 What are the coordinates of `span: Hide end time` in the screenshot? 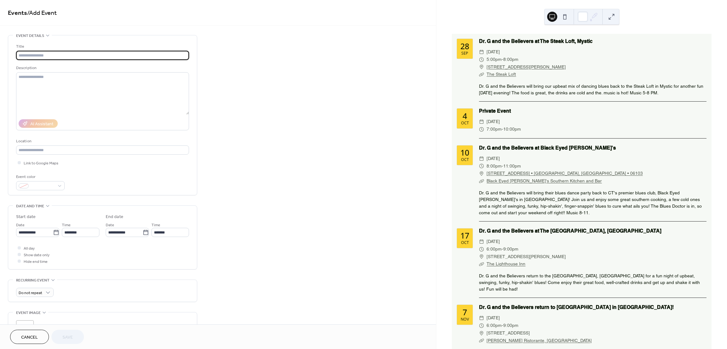 It's located at (36, 262).